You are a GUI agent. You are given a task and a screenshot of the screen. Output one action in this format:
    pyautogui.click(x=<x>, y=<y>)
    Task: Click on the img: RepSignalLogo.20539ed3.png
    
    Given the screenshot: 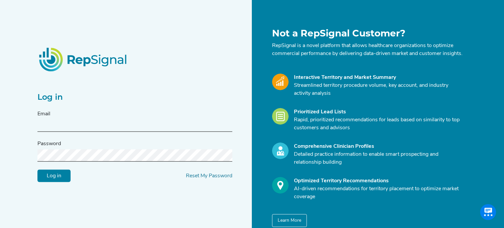 What is the action you would take?
    pyautogui.click(x=84, y=59)
    